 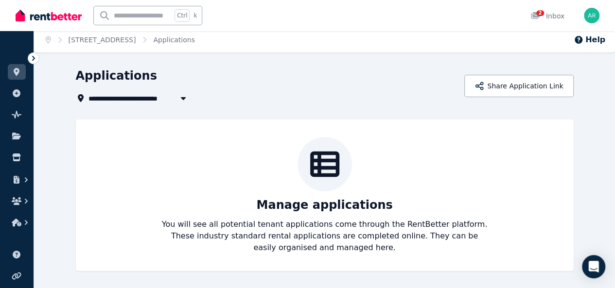 What do you see at coordinates (325, 236) in the screenshot?
I see `p: You will see all potential tenant applications come through the RentBetter platform. These indust...` at bounding box center [325, 236].